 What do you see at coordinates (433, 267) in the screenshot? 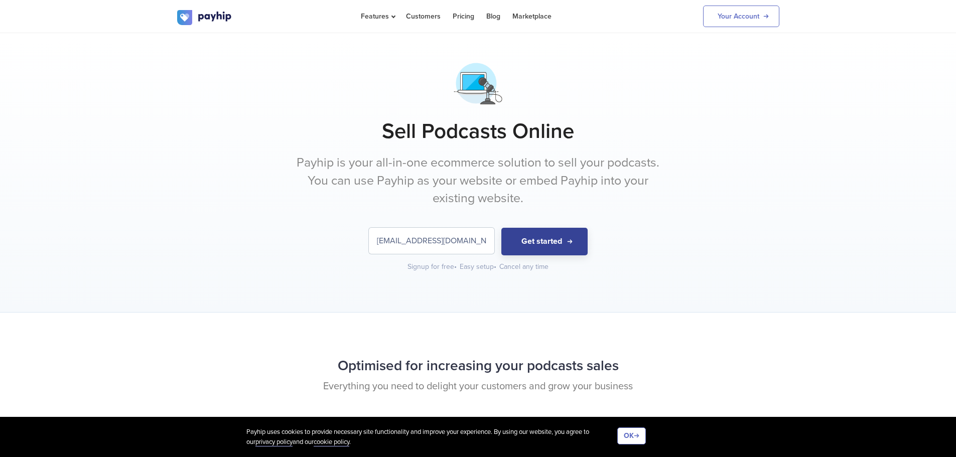
I see `div: Signup for free` at bounding box center [433, 267].